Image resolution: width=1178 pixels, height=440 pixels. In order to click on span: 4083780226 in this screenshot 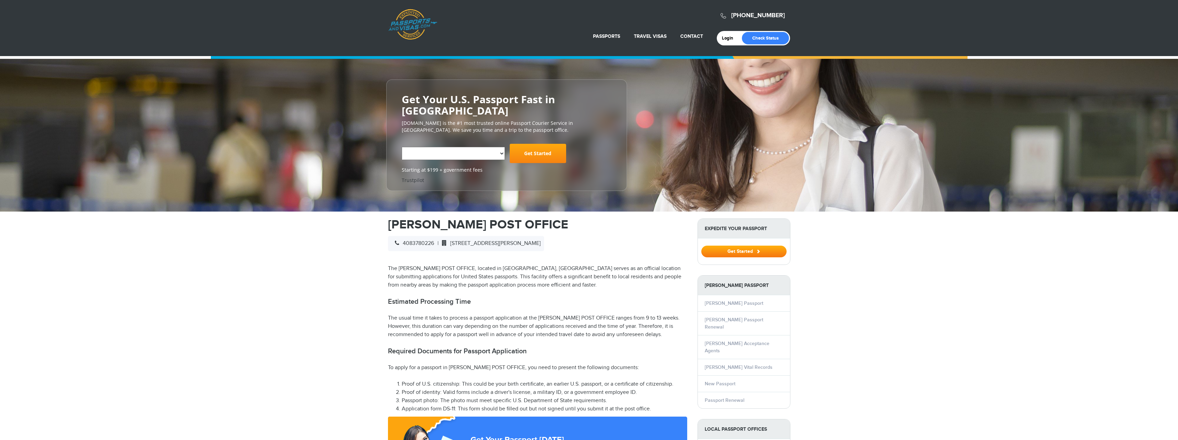, I will do `click(413, 243)`.